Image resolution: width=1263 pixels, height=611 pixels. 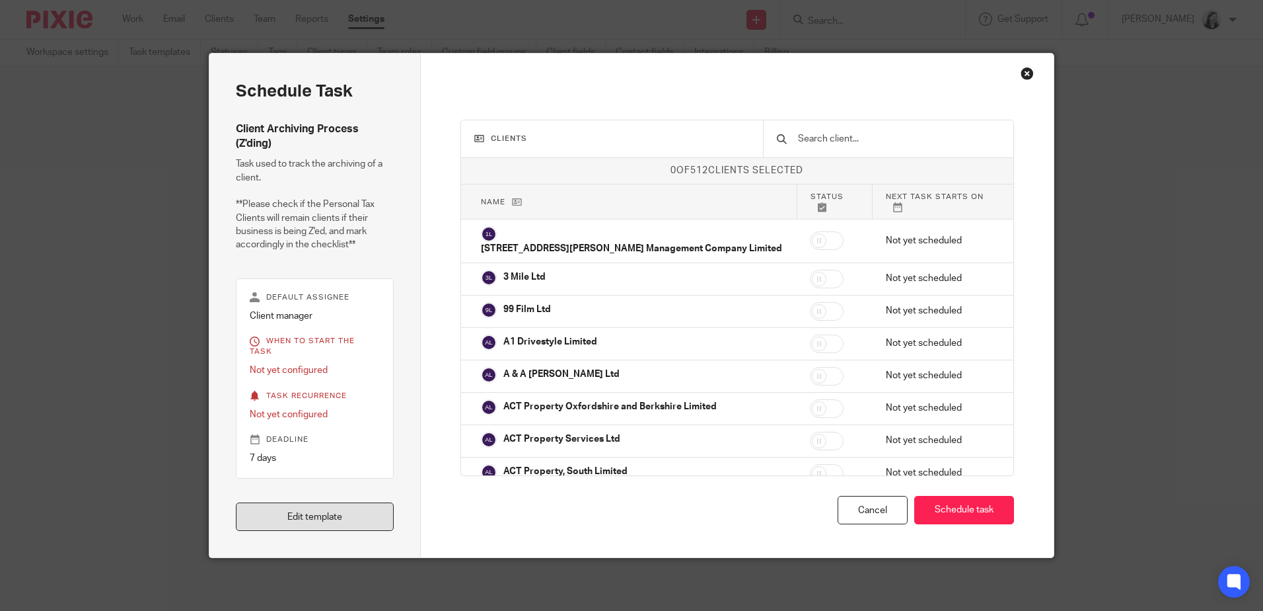 What do you see at coordinates (673, 170) in the screenshot?
I see `span: 0` at bounding box center [673, 170].